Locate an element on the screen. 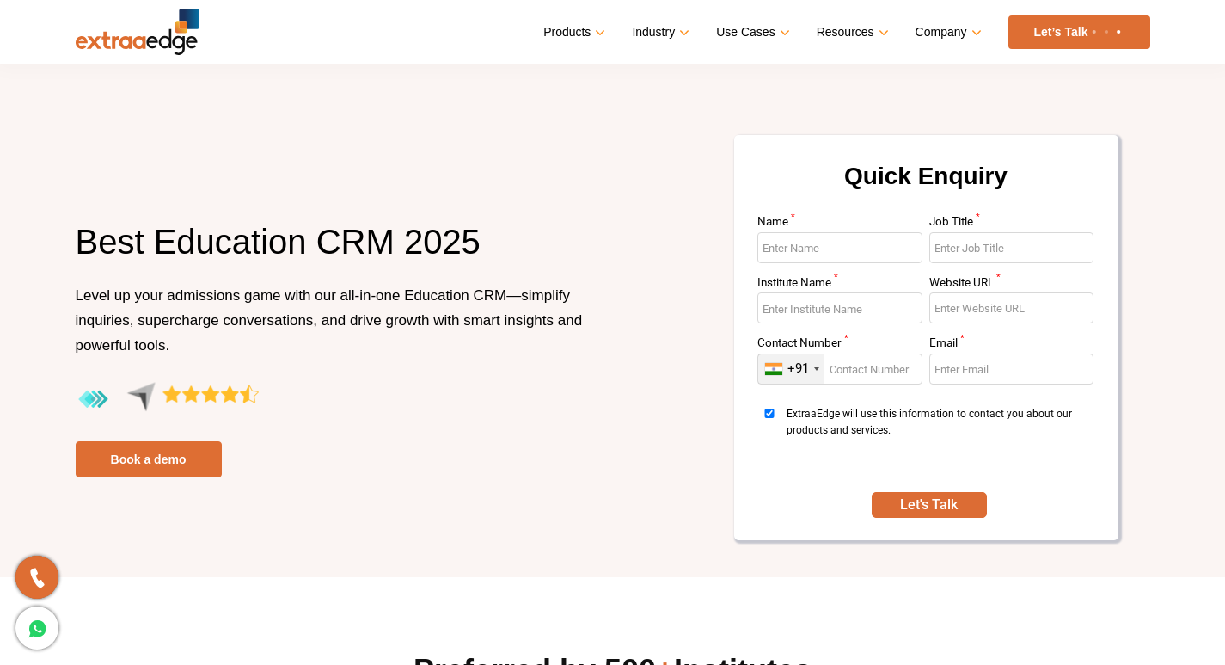  input: ExtraaEdge will use this information to contact you about our products and services. is located at coordinates (770, 413).